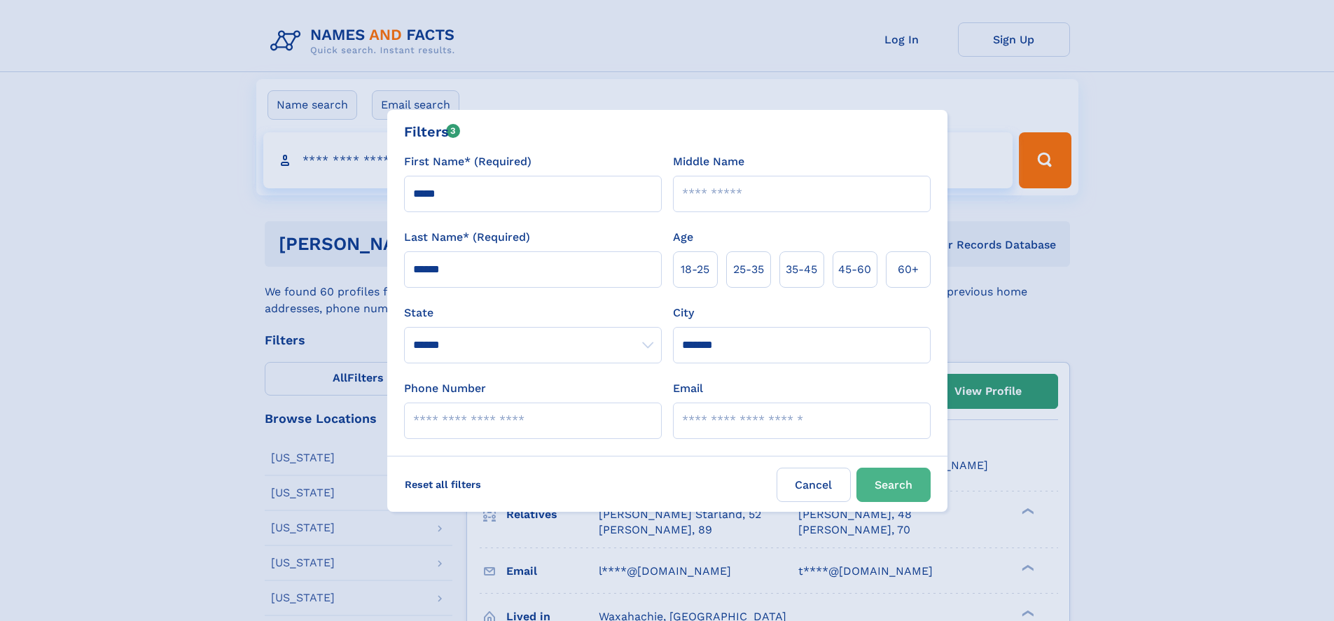 This screenshot has height=621, width=1334. What do you see at coordinates (894, 485) in the screenshot?
I see `button: Search` at bounding box center [894, 485].